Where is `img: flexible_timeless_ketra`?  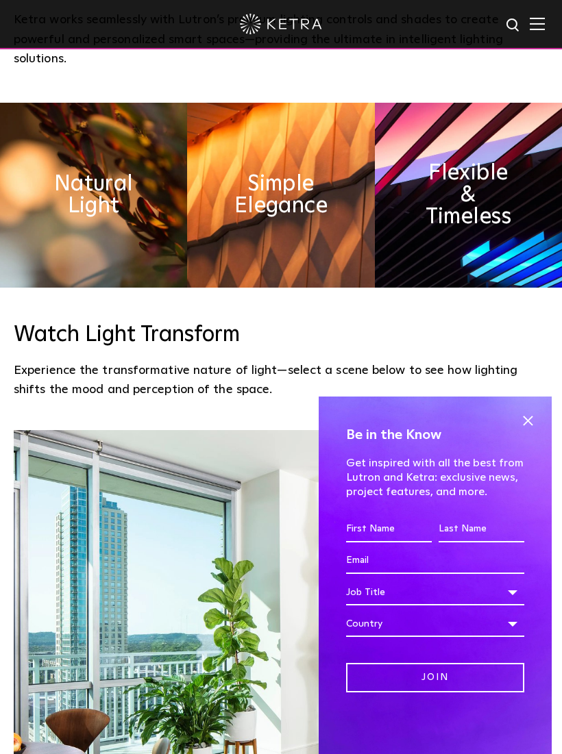 img: flexible_timeless_ketra is located at coordinates (468, 195).